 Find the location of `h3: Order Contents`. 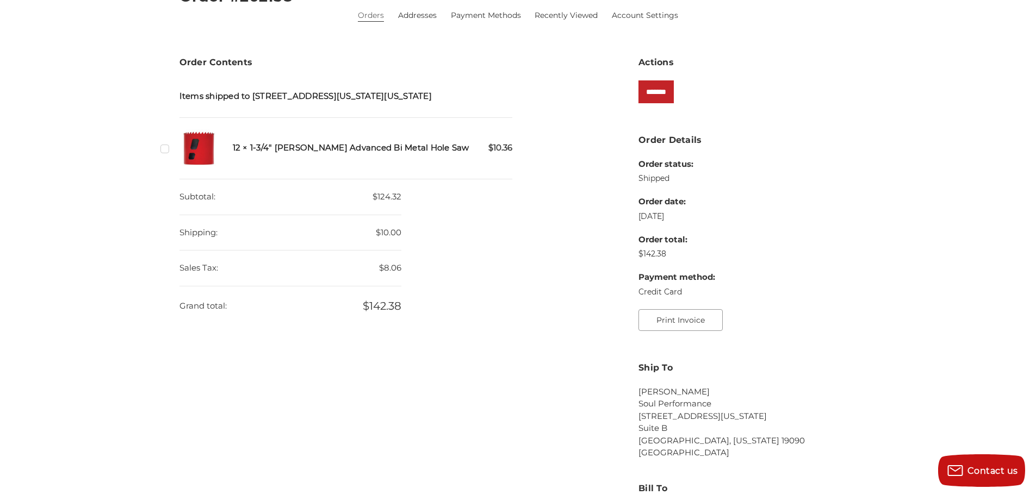

h3: Order Contents is located at coordinates (346, 63).